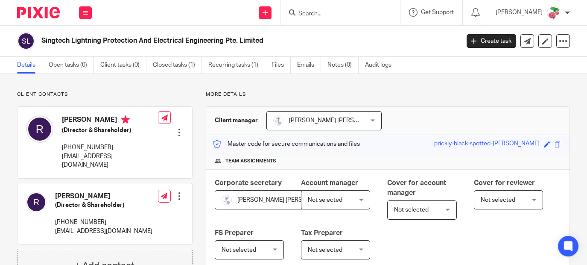 The width and height of the screenshot is (587, 265). What do you see at coordinates (29, 65) in the screenshot?
I see `a: Details` at bounding box center [29, 65].